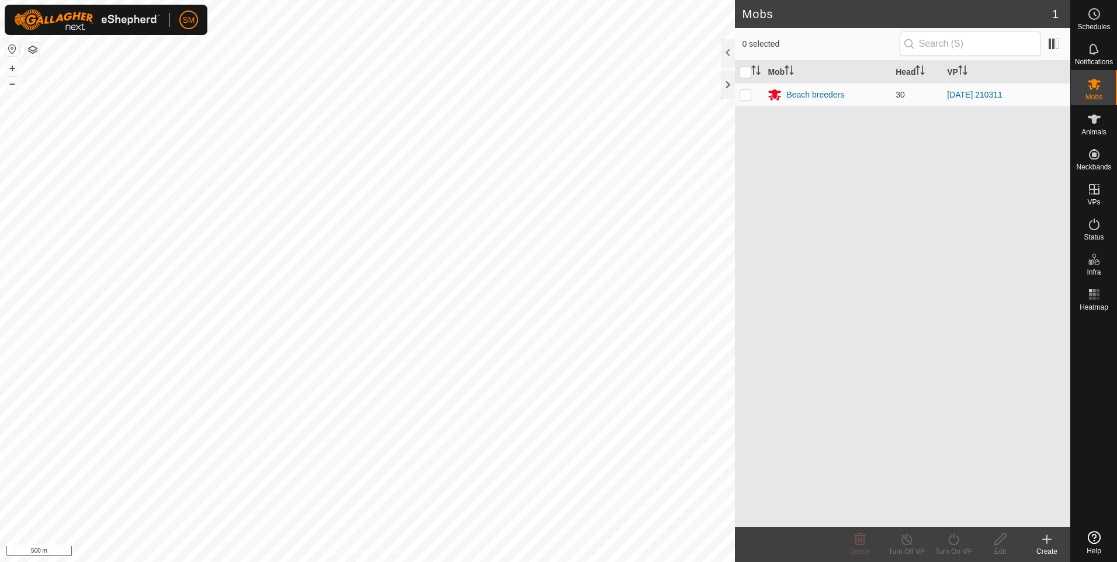 Image resolution: width=1117 pixels, height=562 pixels. I want to click on span: Schedules, so click(1094, 27).